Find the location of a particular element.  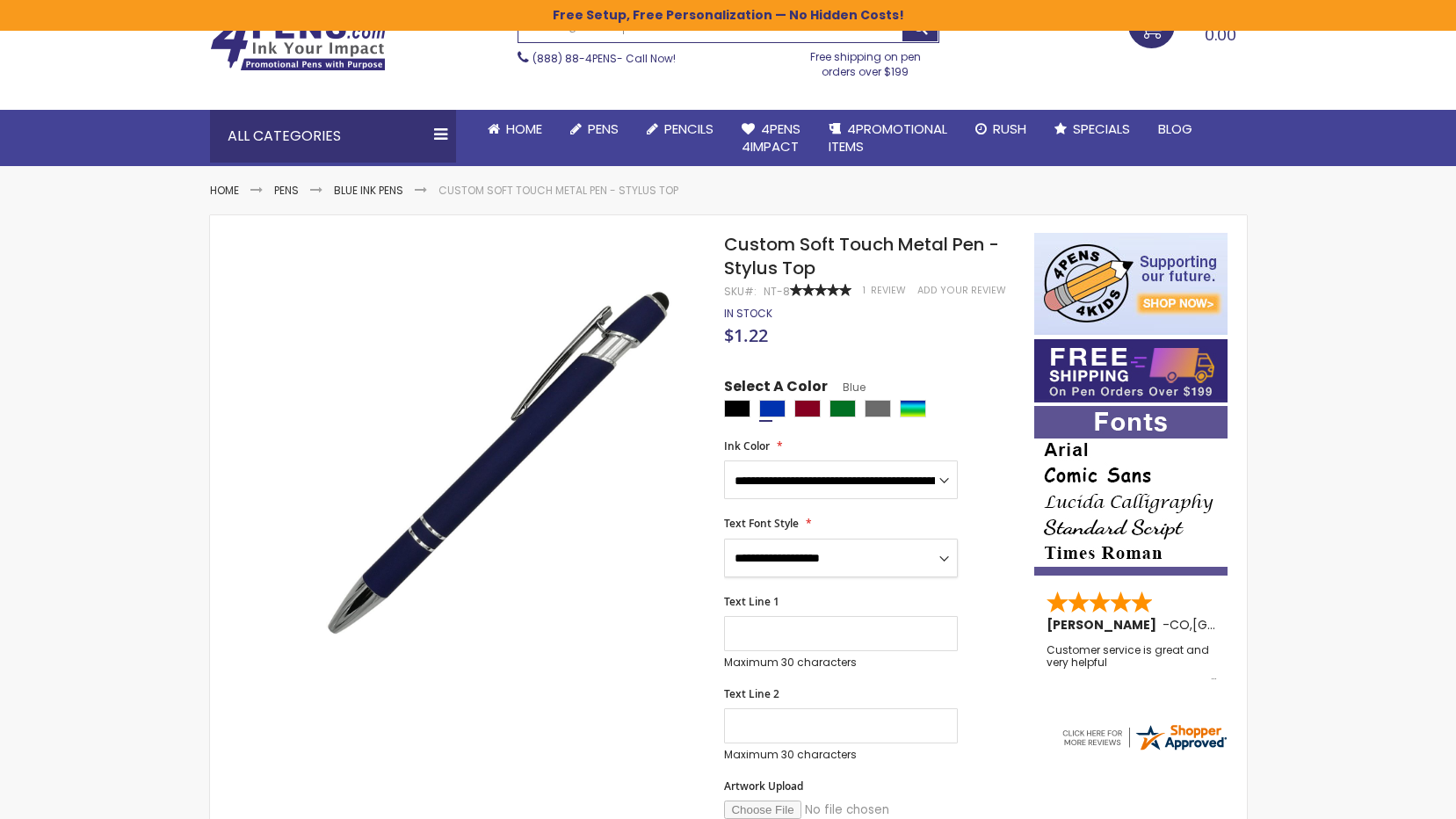

span: 4PROMOTIONAL ITEMS is located at coordinates (887, 137).